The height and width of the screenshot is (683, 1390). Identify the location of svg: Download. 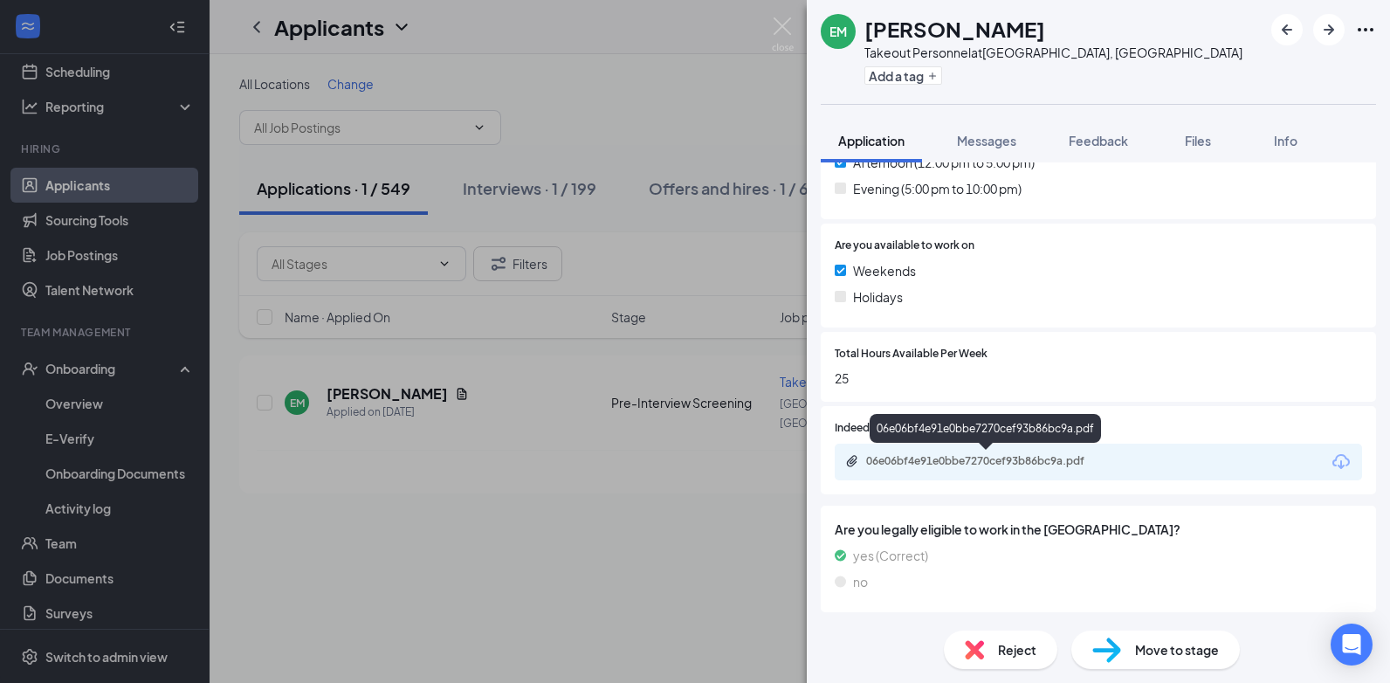
(1341, 462).